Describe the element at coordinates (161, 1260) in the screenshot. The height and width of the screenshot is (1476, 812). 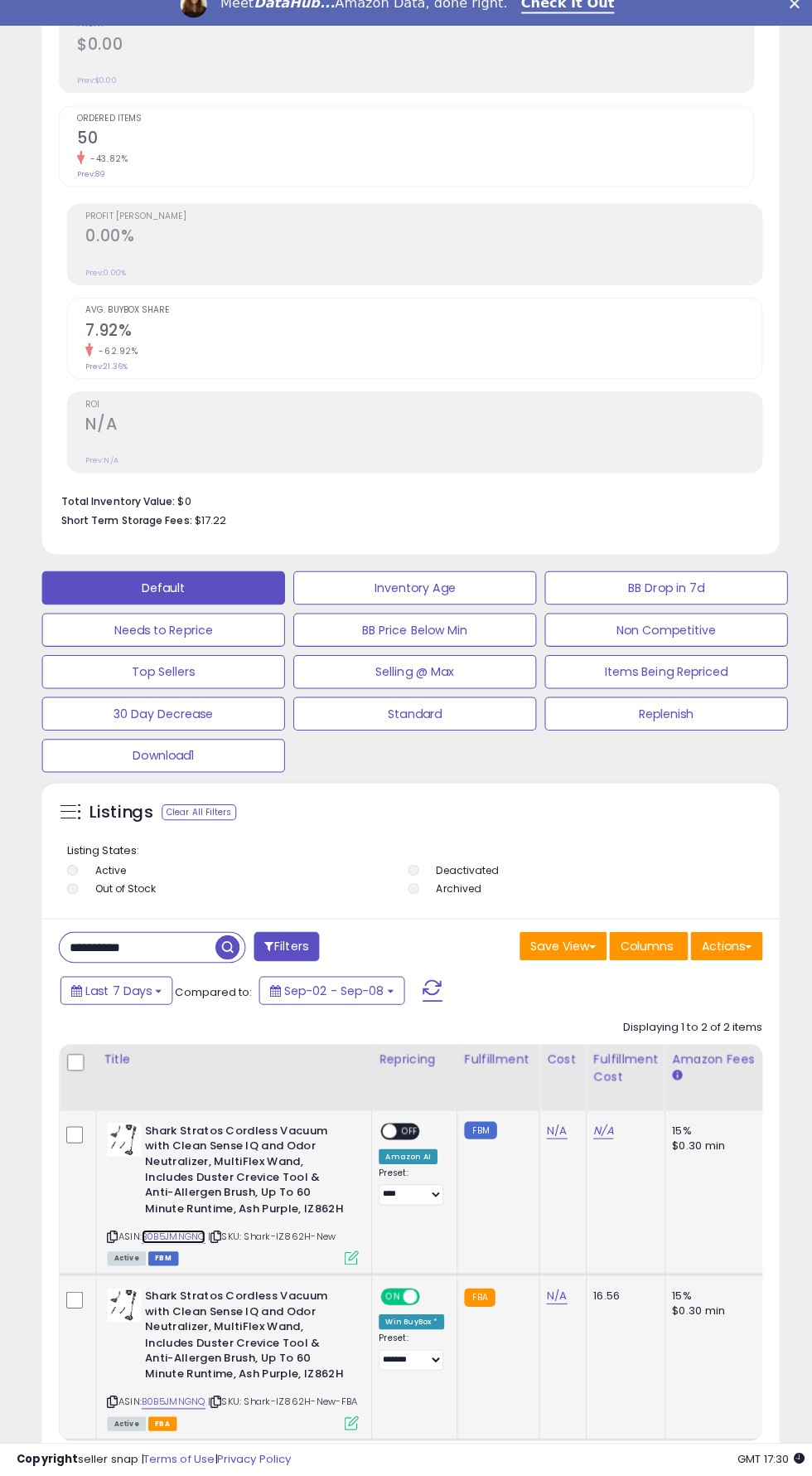
I see `span: FBM` at that location.